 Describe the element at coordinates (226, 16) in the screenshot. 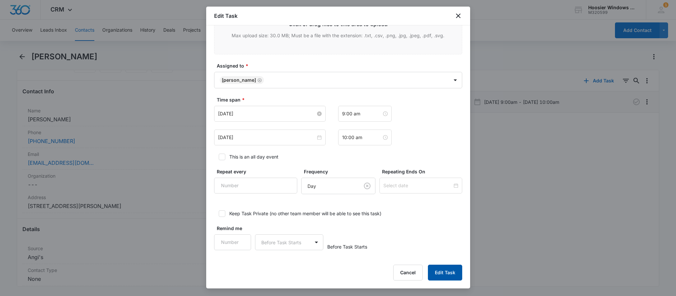

I see `h1: Edit Task` at that location.